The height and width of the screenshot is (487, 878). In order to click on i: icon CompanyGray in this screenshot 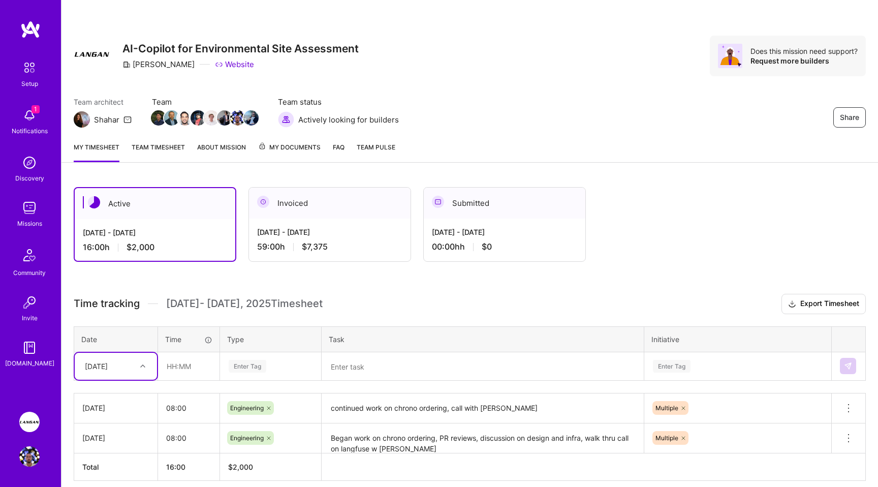, I will do `click(127, 65)`.